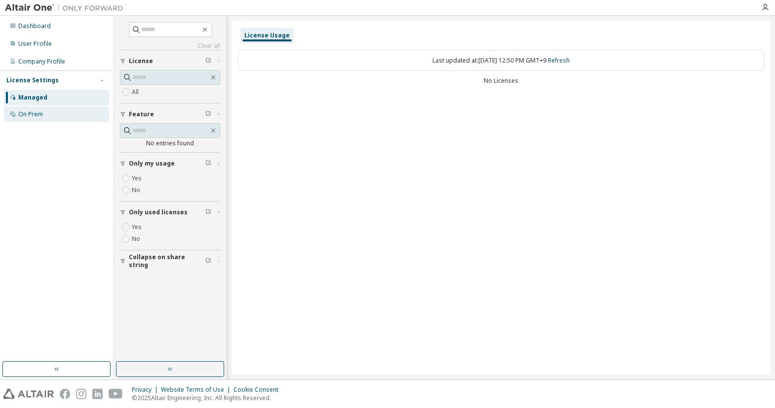 The height and width of the screenshot is (408, 775). I want to click on img: youtube.svg, so click(115, 394).